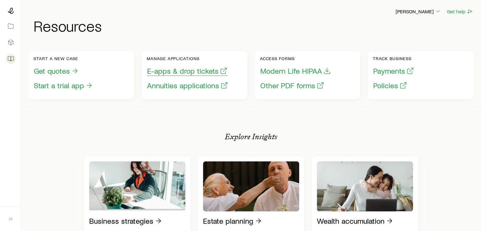 The width and height of the screenshot is (481, 231). I want to click on button: Start a trial app, so click(63, 85).